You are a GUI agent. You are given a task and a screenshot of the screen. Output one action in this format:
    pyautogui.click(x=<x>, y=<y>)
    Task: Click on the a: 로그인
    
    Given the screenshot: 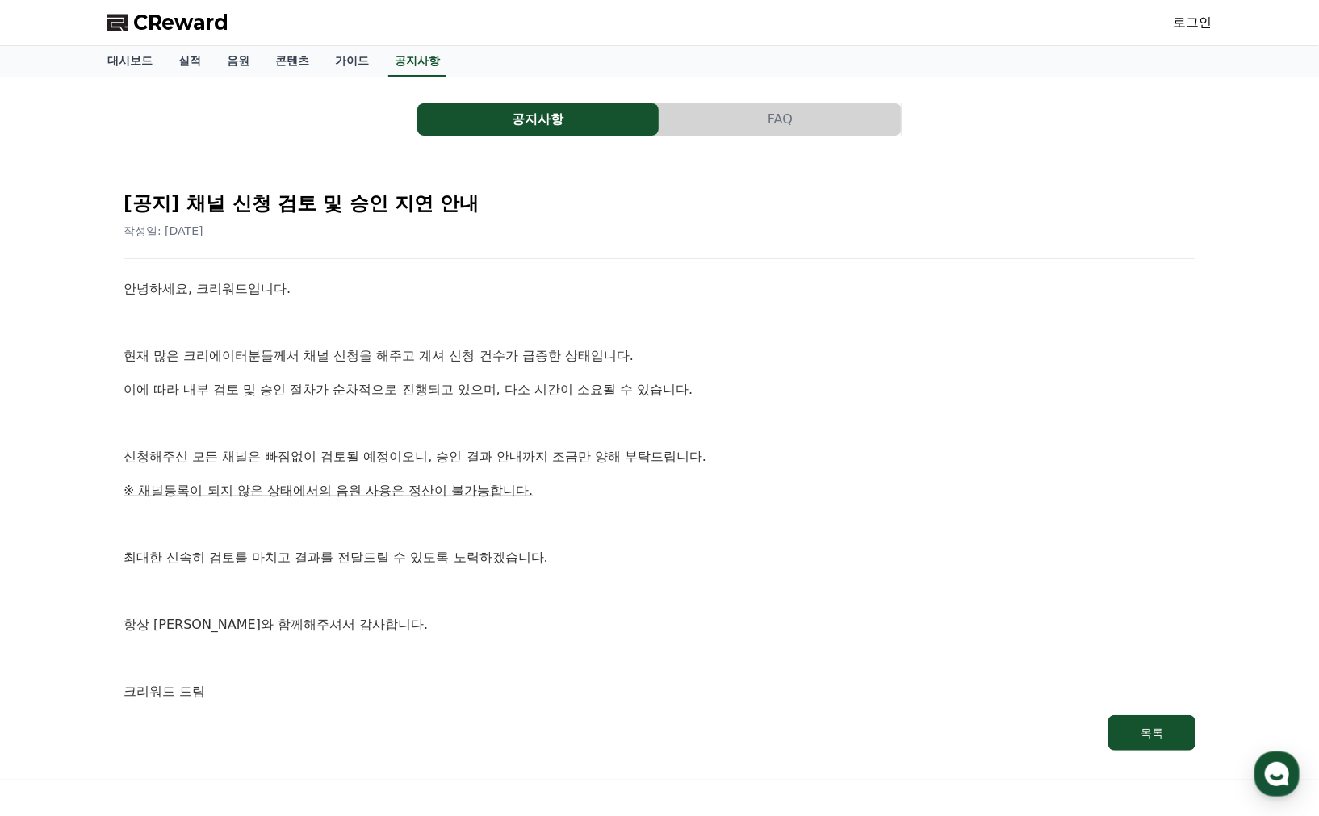 What is the action you would take?
    pyautogui.click(x=1192, y=23)
    